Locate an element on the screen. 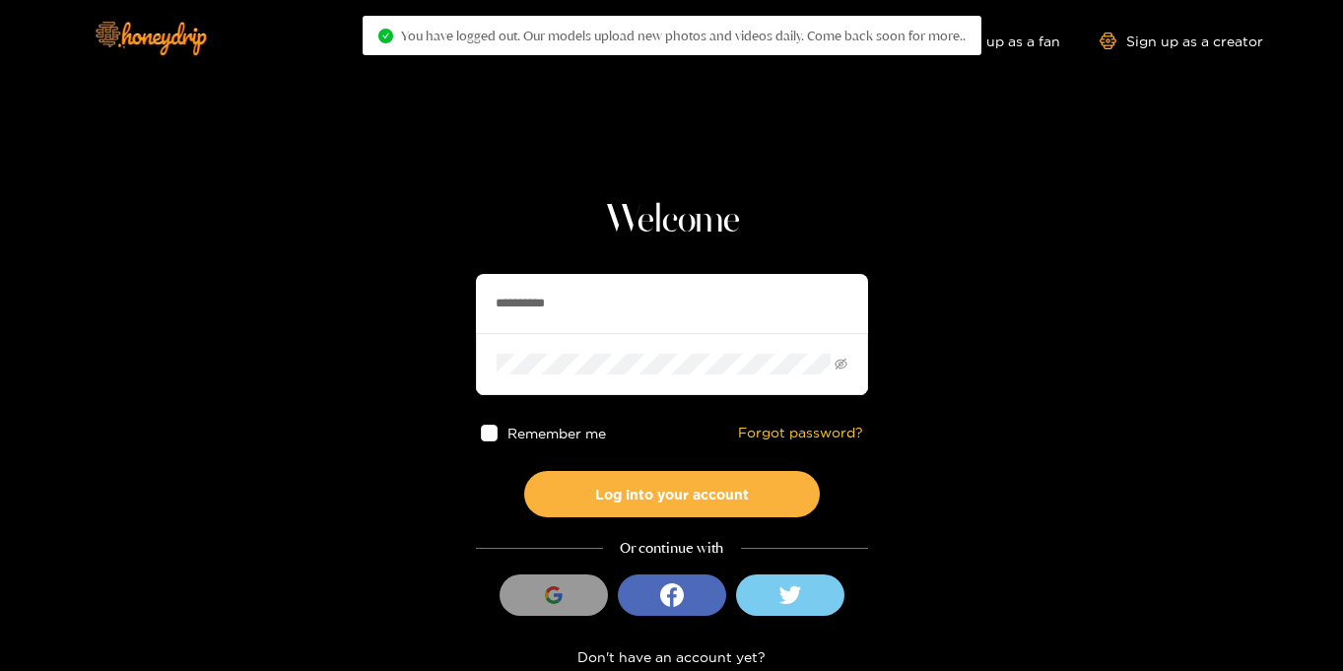  span: eye-invisible is located at coordinates (840, 364).